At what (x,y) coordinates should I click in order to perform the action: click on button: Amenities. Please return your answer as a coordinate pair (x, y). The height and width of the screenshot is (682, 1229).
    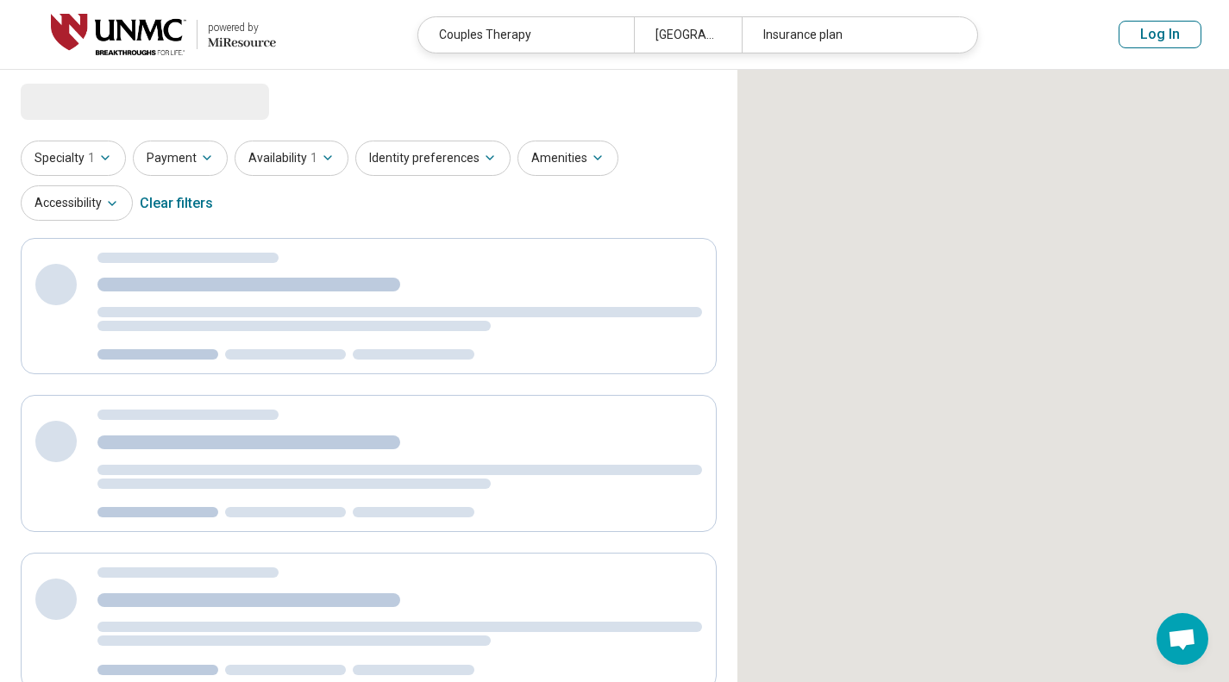
    Looking at the image, I should click on (568, 158).